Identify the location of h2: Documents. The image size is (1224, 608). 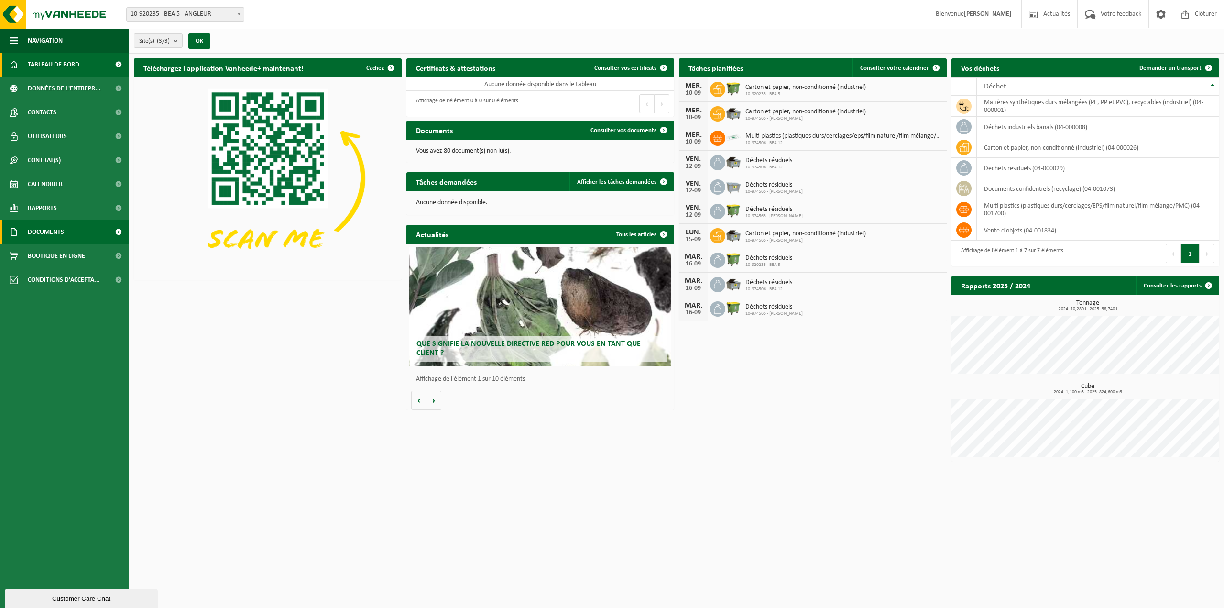
(434, 130).